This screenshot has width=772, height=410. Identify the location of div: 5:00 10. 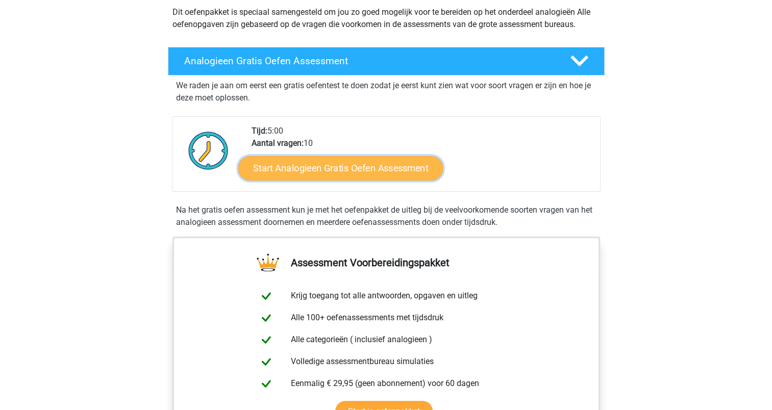
(422, 158).